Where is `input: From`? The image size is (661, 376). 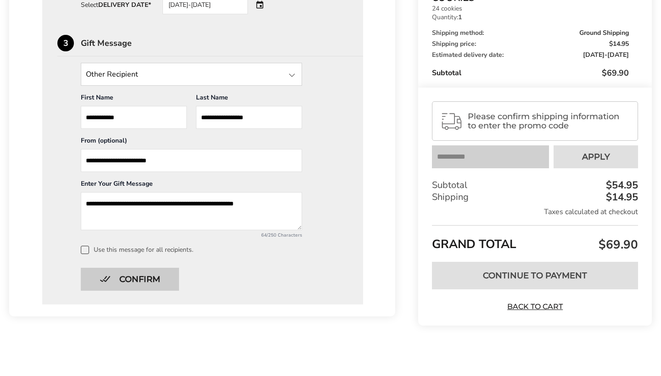 input: From is located at coordinates (191, 161).